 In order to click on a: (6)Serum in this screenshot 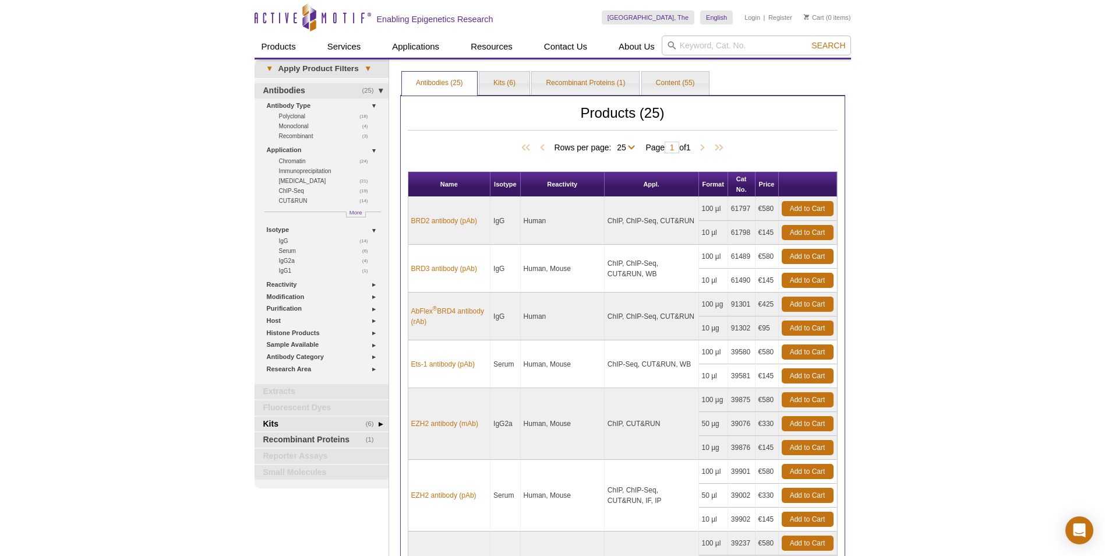, I will do `click(327, 250)`.